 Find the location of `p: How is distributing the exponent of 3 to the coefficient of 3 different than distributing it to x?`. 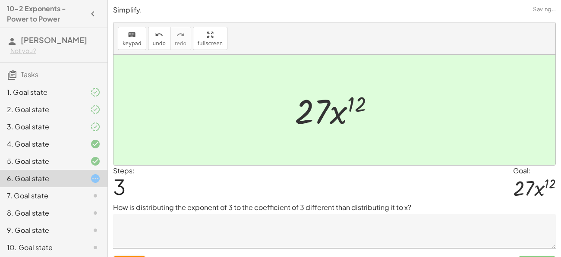

p: How is distributing the exponent of 3 to the coefficient of 3 different than distributing it to x? is located at coordinates (335, 208).